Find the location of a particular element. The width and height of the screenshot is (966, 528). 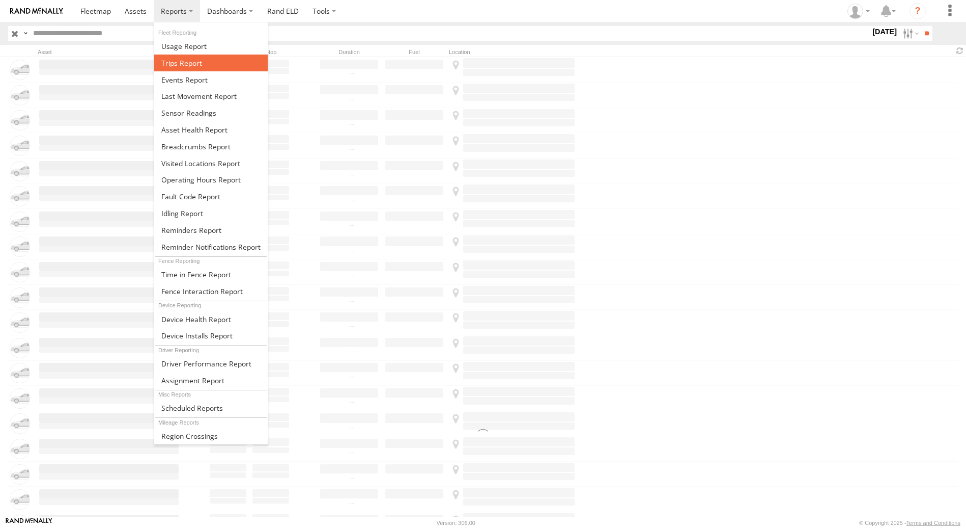

a: Trips Report is located at coordinates (211, 63).